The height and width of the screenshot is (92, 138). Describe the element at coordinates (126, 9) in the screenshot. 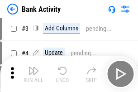

I see `img: Settings menu` at that location.